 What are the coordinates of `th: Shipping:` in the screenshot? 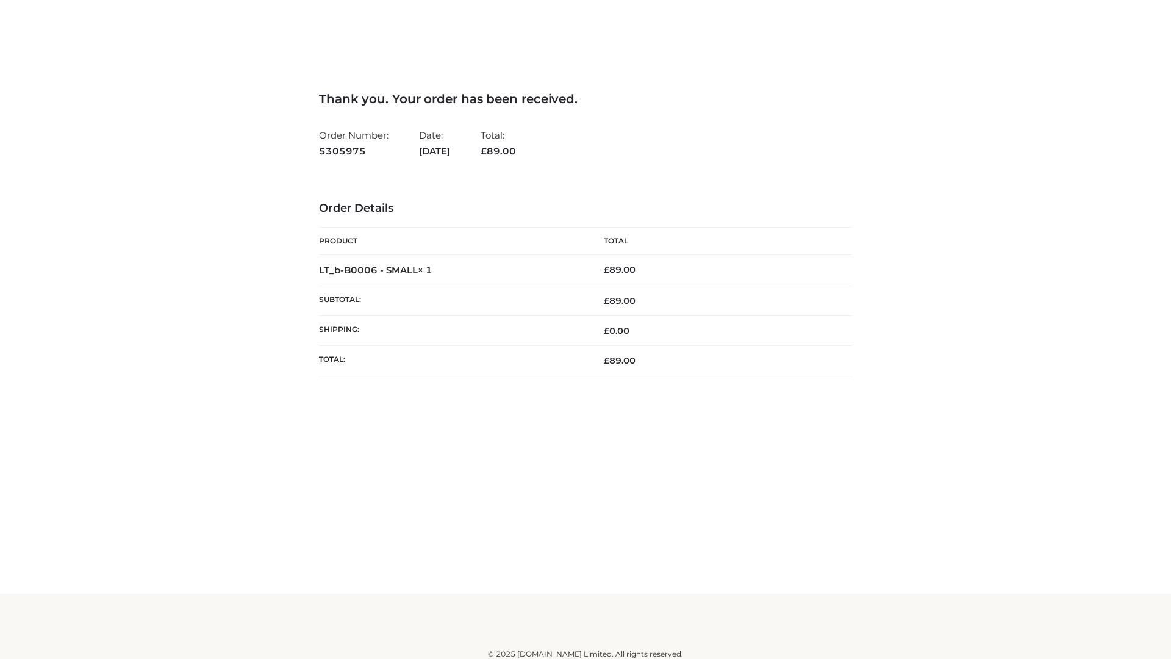 It's located at (452, 331).